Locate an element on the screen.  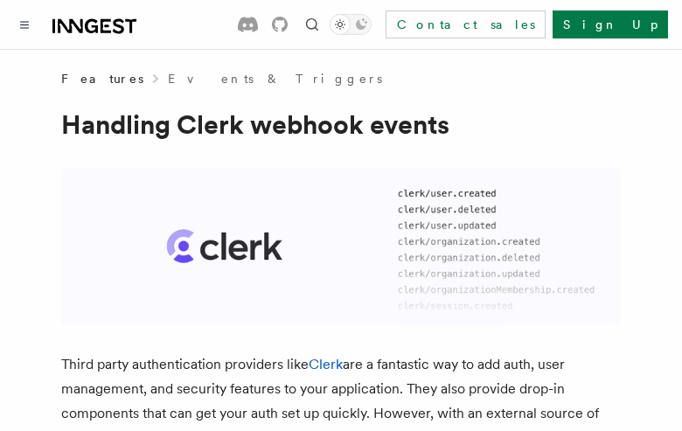
button: Find something... is located at coordinates (312, 24).